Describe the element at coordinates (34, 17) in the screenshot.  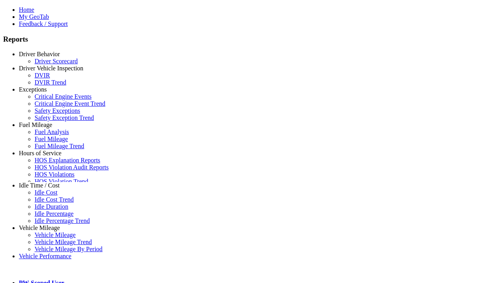
I see `a: My GeoTab` at that location.